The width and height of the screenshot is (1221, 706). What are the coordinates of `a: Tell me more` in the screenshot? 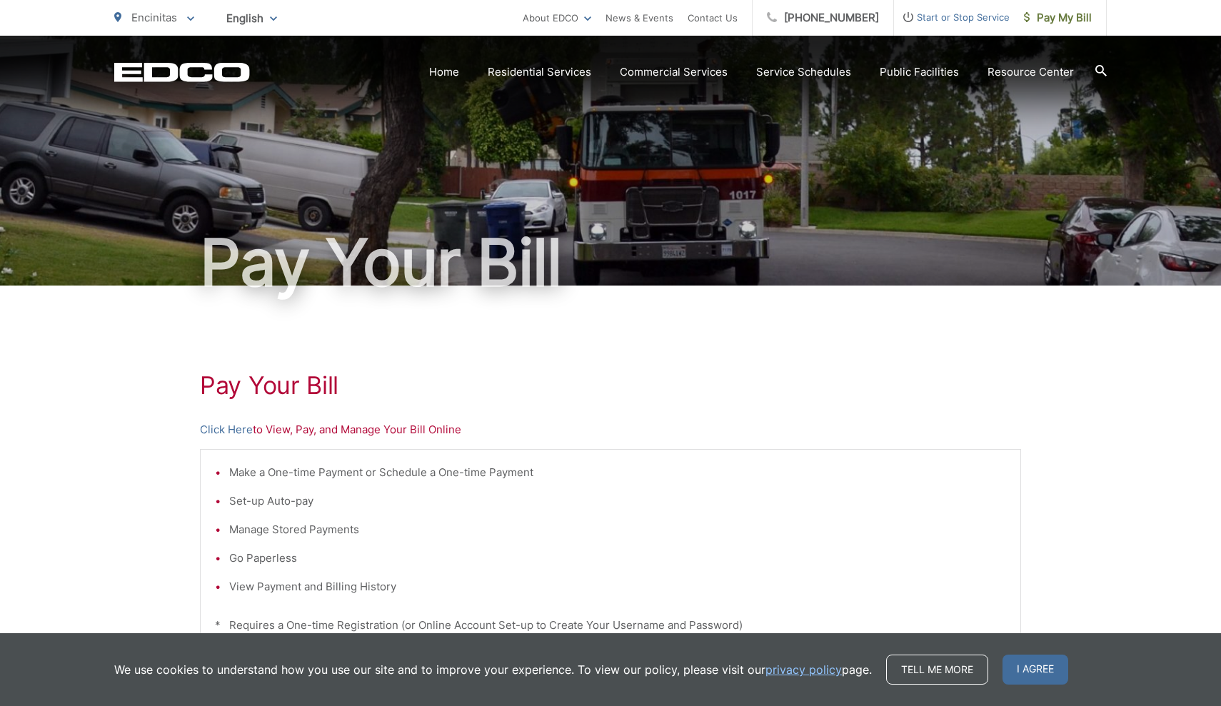 It's located at (937, 670).